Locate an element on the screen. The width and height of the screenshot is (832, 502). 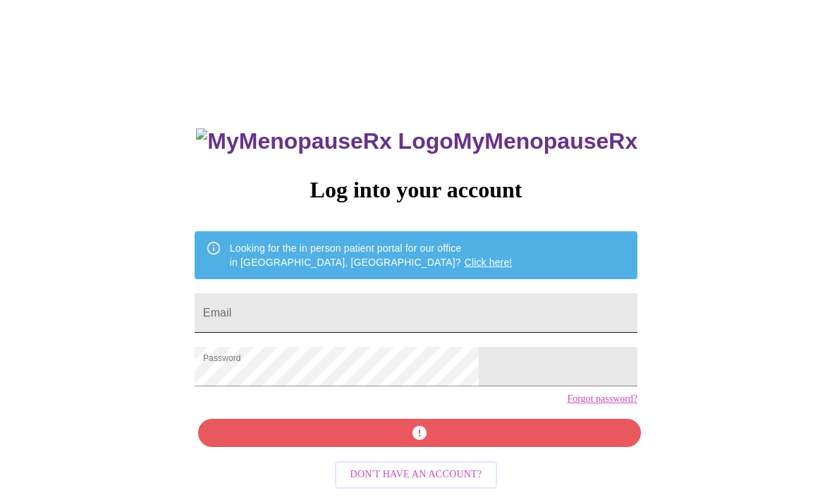
a: Don't have an account? is located at coordinates (416, 473).